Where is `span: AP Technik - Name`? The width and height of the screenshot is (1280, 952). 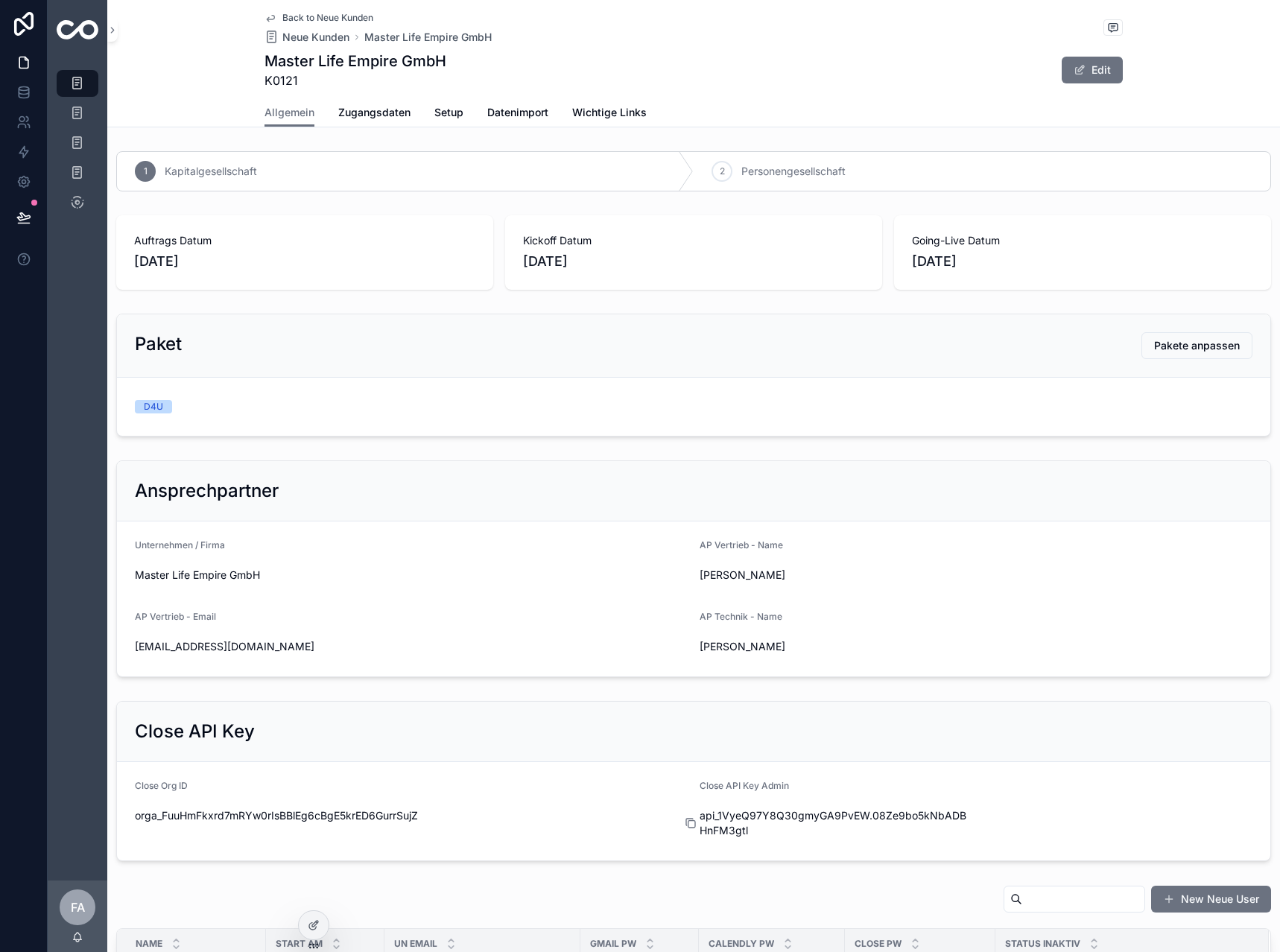 span: AP Technik - Name is located at coordinates (740, 616).